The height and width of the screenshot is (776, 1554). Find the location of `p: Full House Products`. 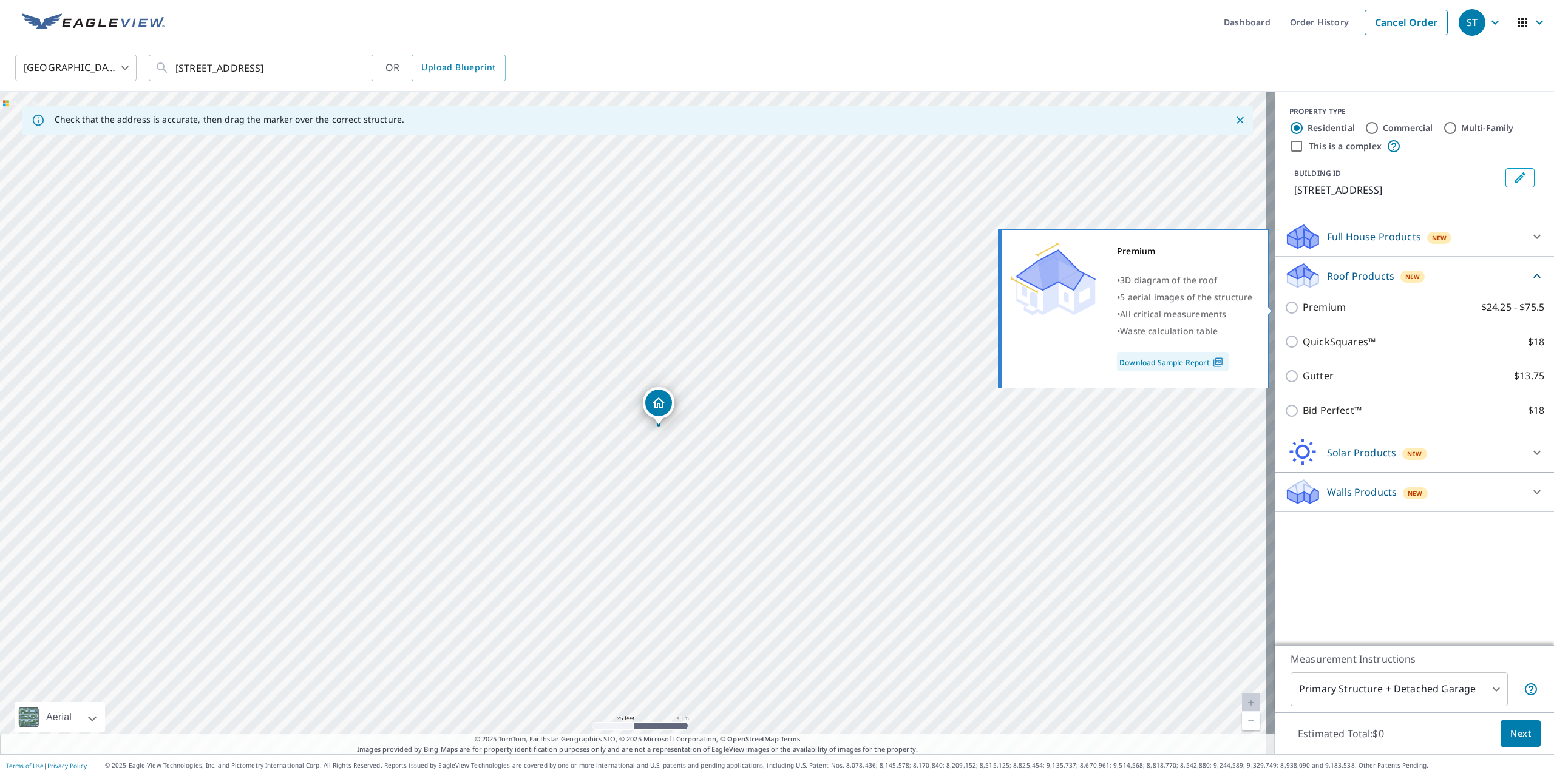

p: Full House Products is located at coordinates (1374, 237).